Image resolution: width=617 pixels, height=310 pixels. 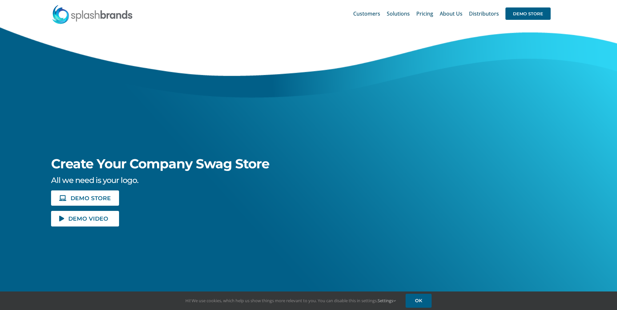 I want to click on span: Hi! We use cookies, which help us show things more relevant to you. You can disable this in setti..., so click(x=290, y=301).